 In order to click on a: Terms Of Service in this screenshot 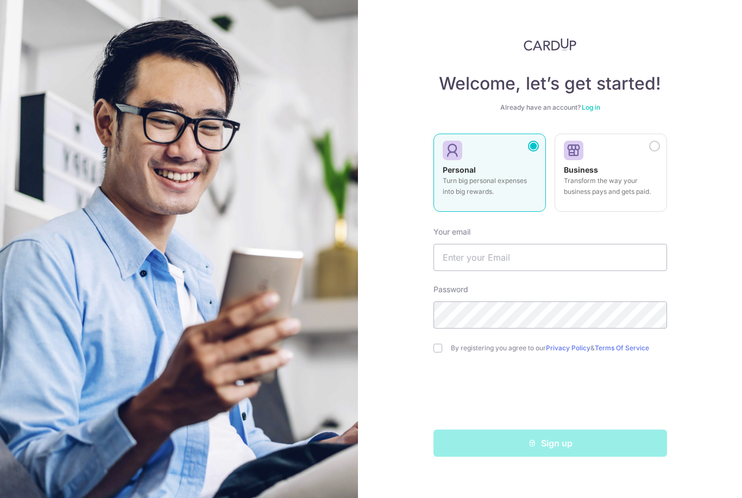, I will do `click(622, 348)`.